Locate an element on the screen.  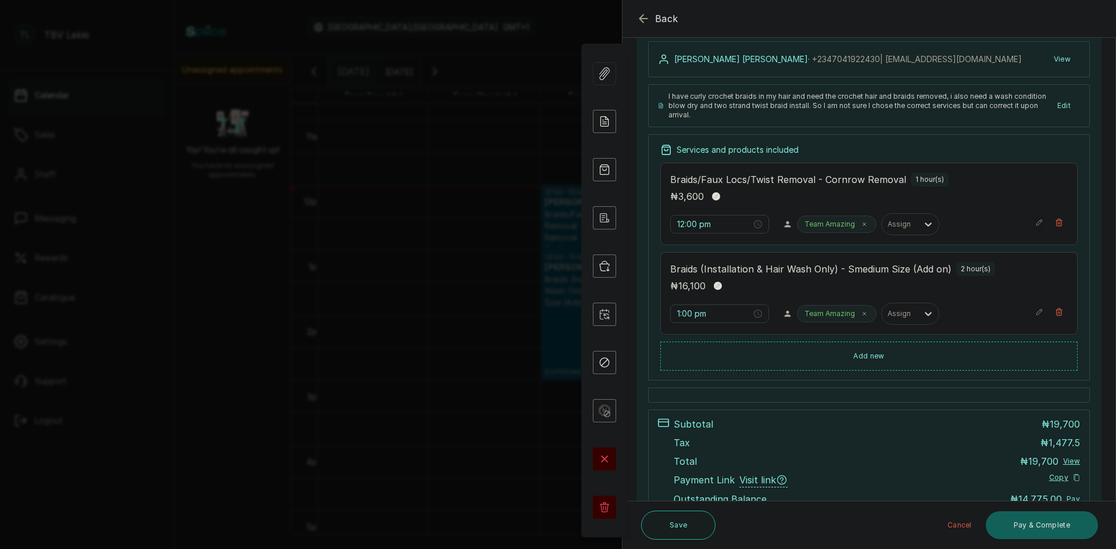
span: Visit link is located at coordinates (763, 480).